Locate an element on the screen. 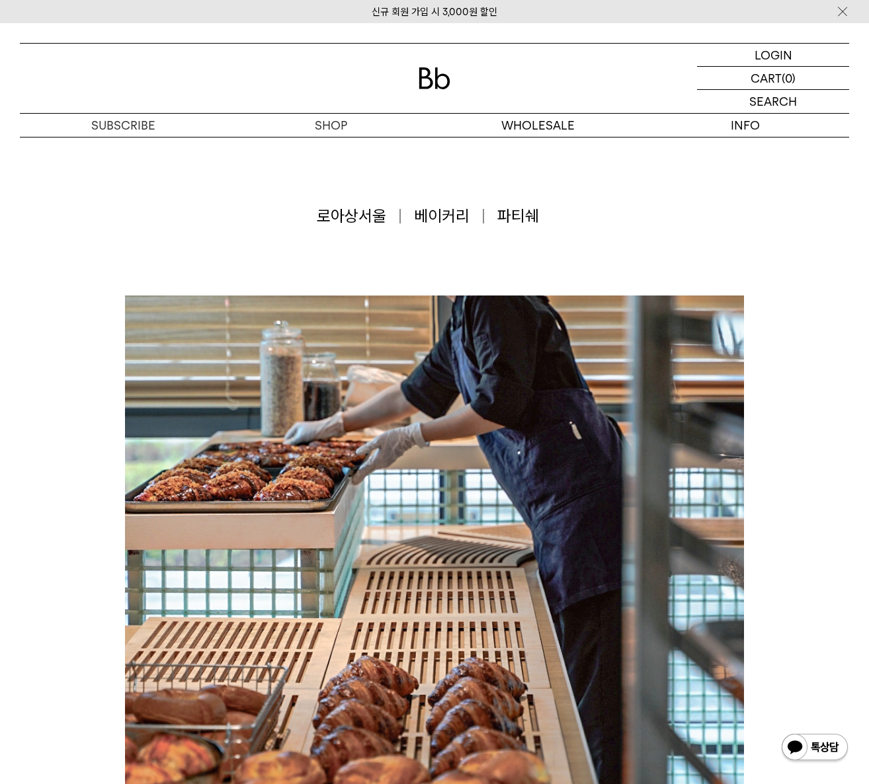 The image size is (869, 784). p: LOGIN is located at coordinates (773, 55).